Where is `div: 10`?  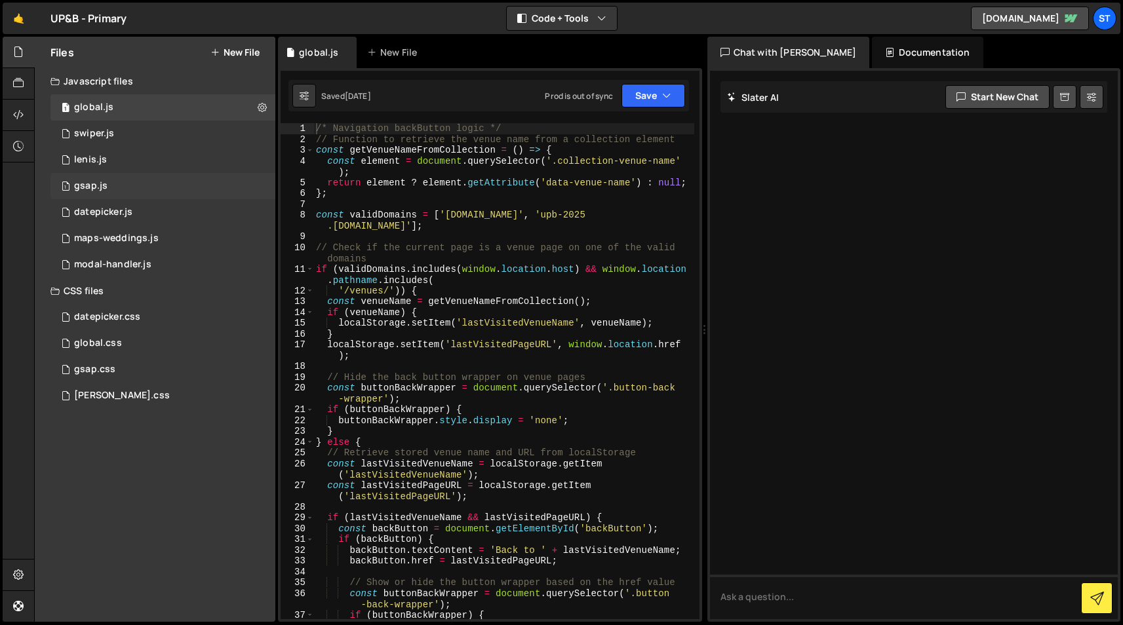
div: 10 is located at coordinates (297, 253).